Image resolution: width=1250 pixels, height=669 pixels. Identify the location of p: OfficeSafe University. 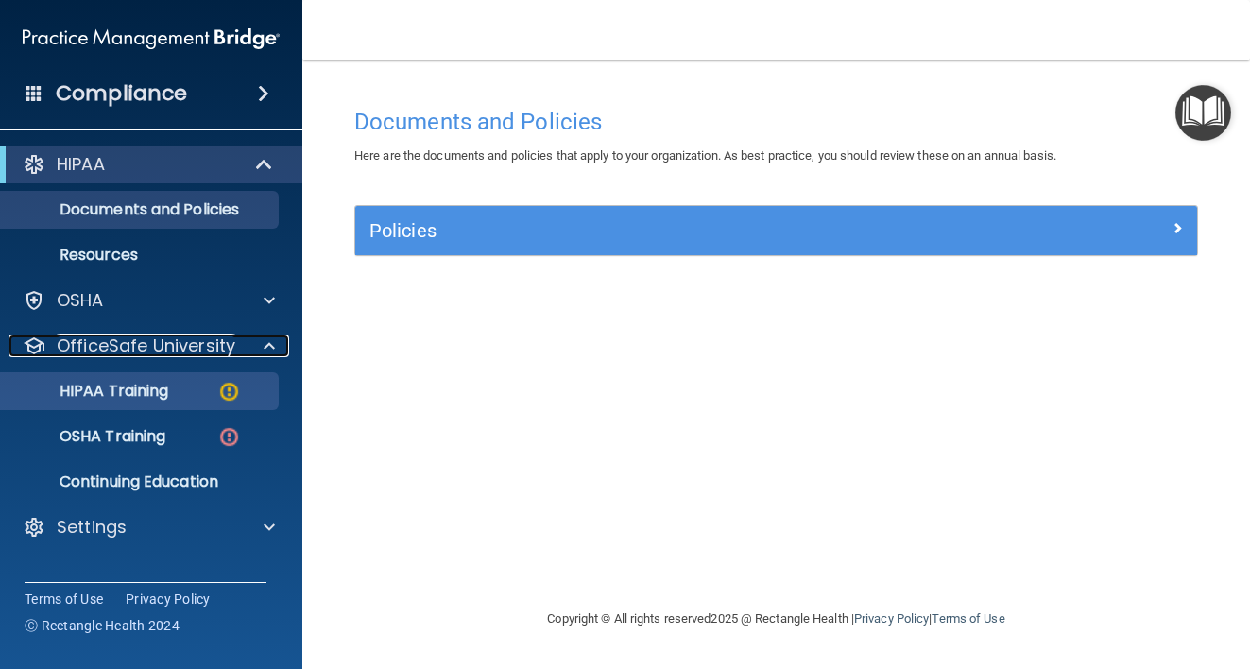
(145, 346).